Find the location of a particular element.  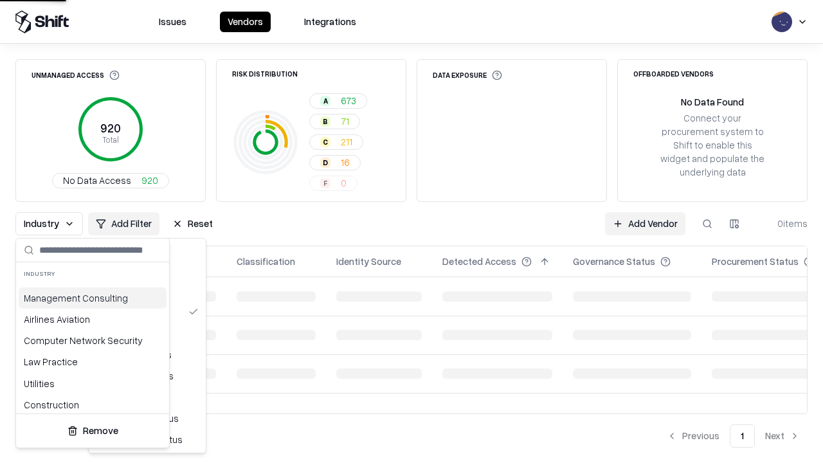

div: Law Practice is located at coordinates (93, 361).